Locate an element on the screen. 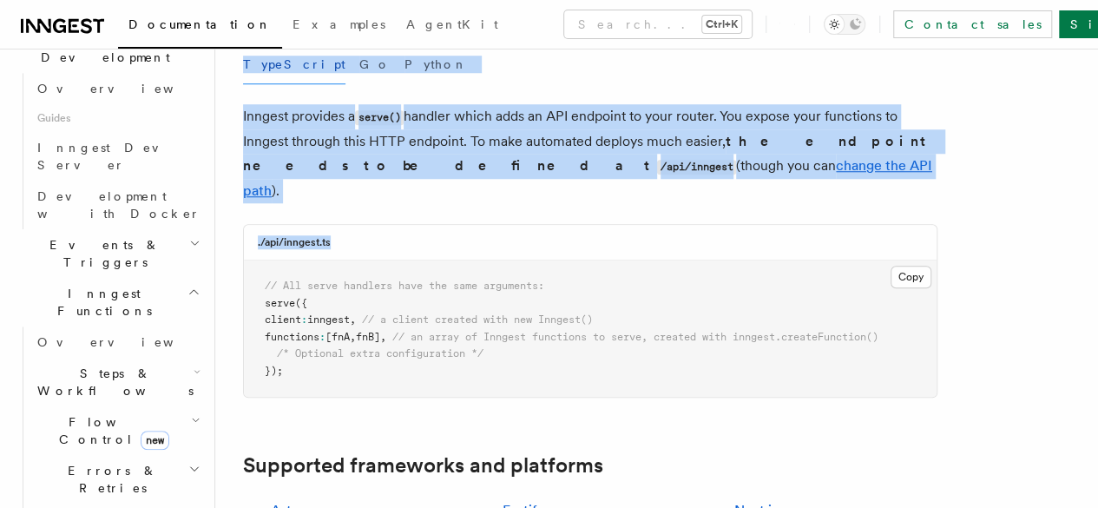 The width and height of the screenshot is (1098, 508). button: Local Development is located at coordinates (108, 49).